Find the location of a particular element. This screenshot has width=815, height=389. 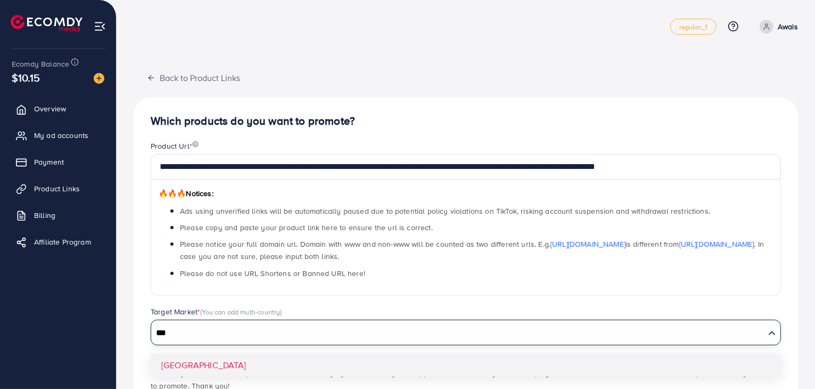

a: Affiliate Program is located at coordinates (58, 242).